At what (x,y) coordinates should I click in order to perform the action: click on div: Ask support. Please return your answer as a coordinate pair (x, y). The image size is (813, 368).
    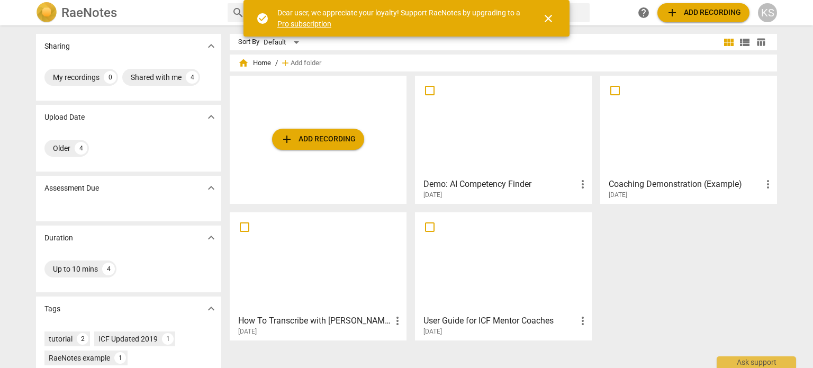
    Looking at the image, I should click on (756, 362).